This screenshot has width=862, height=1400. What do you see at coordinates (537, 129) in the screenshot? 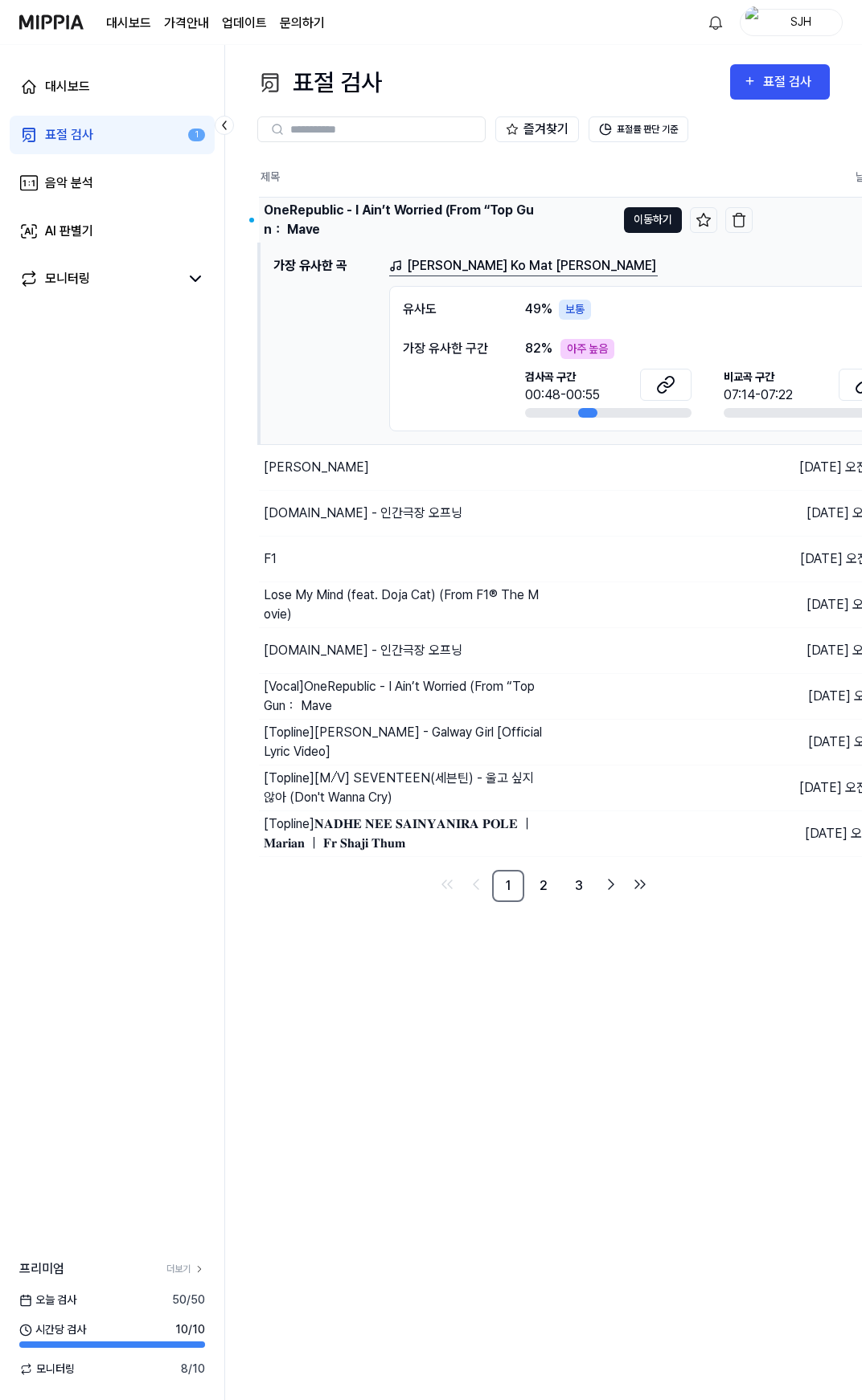
I see `button: 즐겨찾기` at bounding box center [537, 129].